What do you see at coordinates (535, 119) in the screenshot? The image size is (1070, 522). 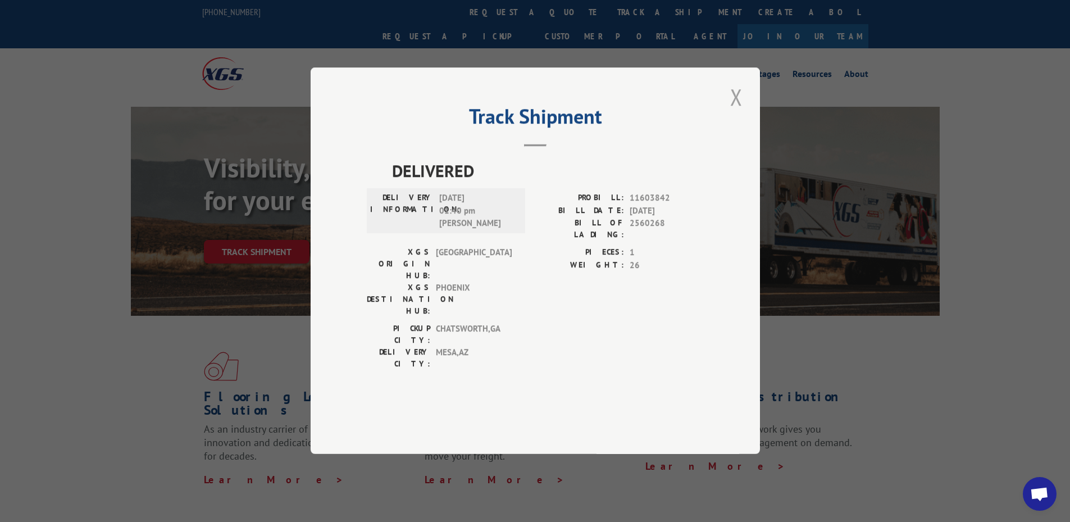 I see `h2: Track Shipment` at bounding box center [535, 119].